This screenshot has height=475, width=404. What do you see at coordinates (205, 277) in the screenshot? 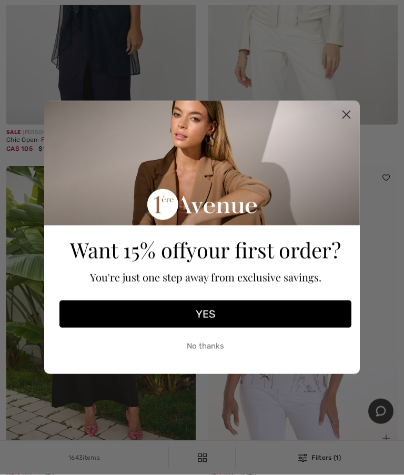
I see `span: You're just one step away from exclusive savings.` at bounding box center [205, 277].